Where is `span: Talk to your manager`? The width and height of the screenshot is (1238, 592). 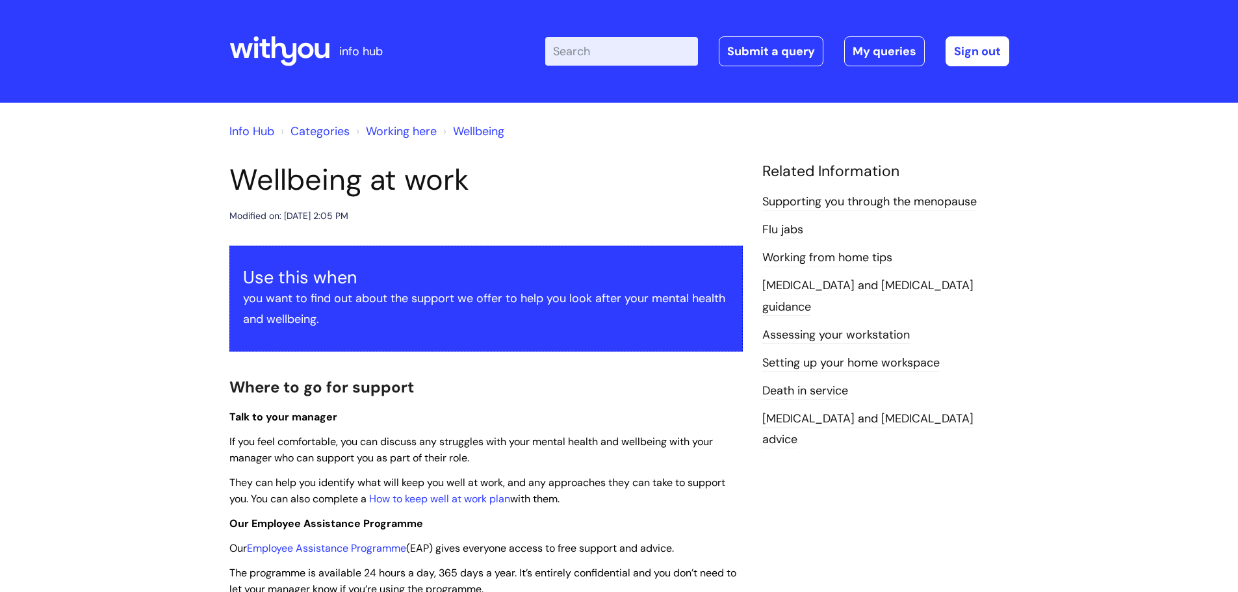 span: Talk to your manager is located at coordinates (283, 416).